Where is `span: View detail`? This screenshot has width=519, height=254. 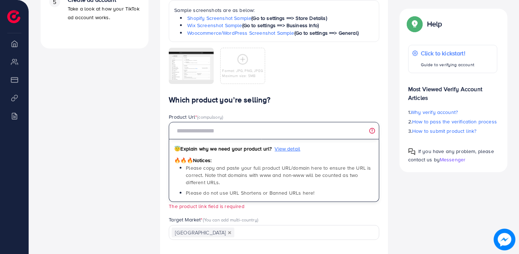
span: View detail is located at coordinates (287, 149).